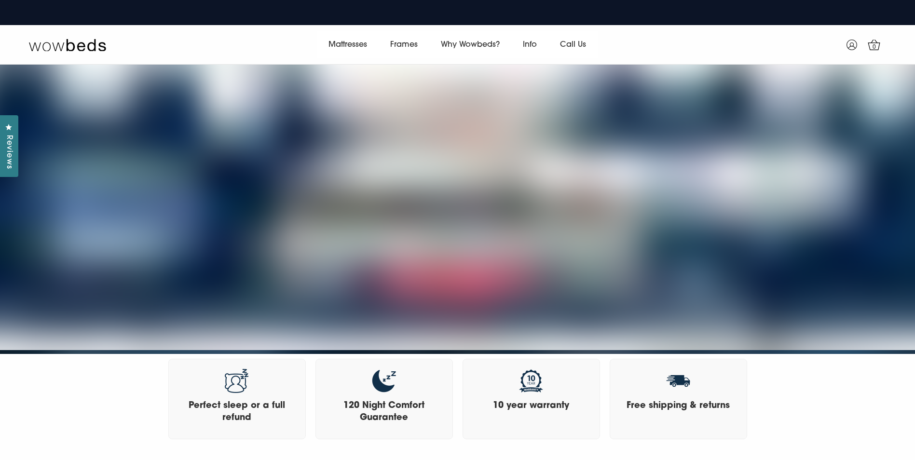 This screenshot has width=915, height=460. I want to click on img: 120 Night Comfort Guarantee, so click(384, 381).